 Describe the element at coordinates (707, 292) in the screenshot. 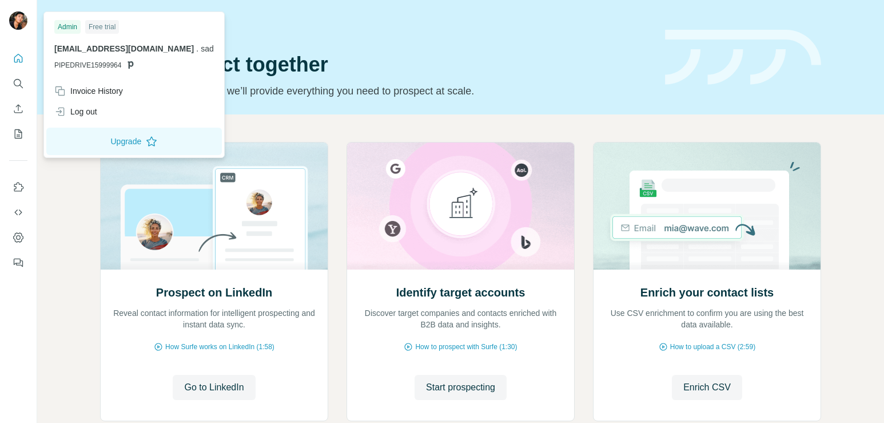

I see `h2: Enrich your contact lists` at that location.